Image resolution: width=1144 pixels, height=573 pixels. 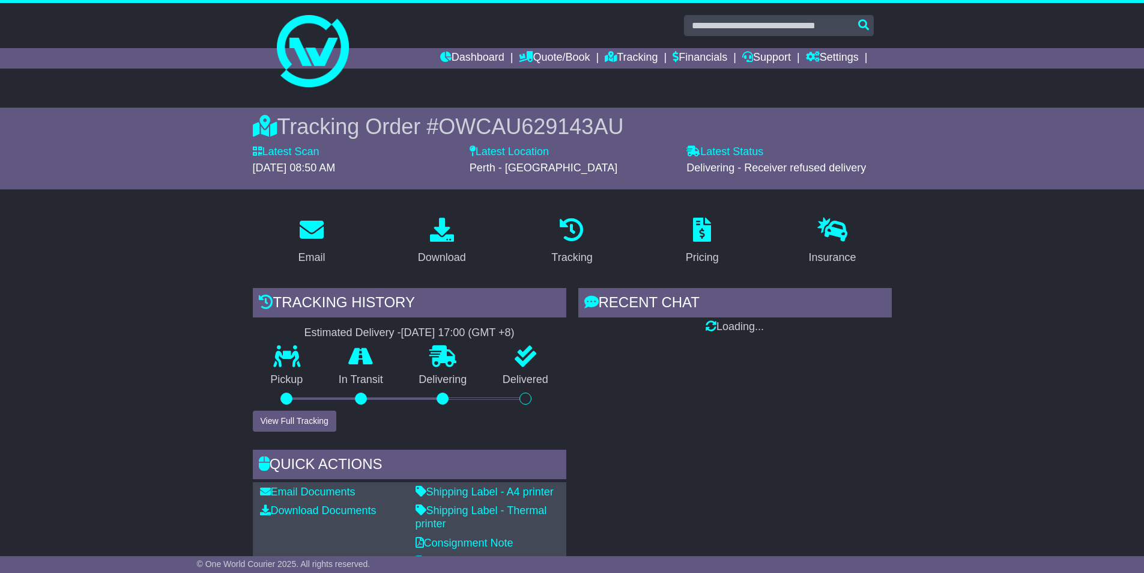 I want to click on p: Pickup, so click(x=287, y=380).